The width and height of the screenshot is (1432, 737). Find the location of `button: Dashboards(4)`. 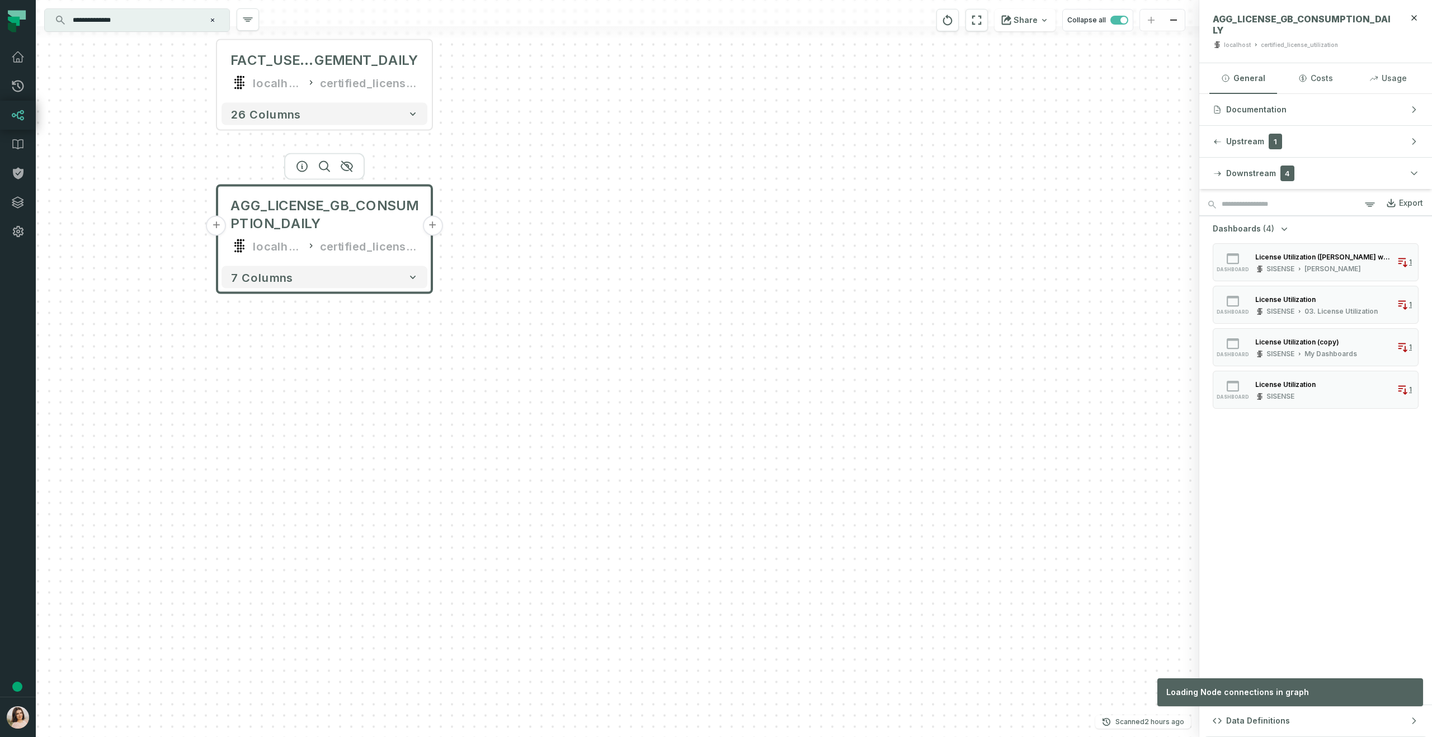

button: Dashboards(4) is located at coordinates (1251, 229).